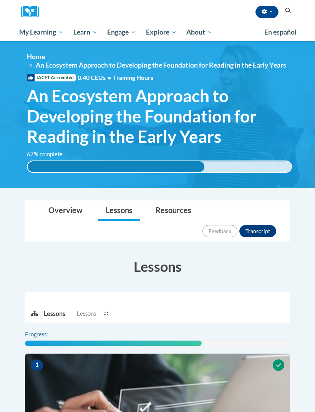  What do you see at coordinates (200, 32) in the screenshot?
I see `a: About` at bounding box center [200, 32].